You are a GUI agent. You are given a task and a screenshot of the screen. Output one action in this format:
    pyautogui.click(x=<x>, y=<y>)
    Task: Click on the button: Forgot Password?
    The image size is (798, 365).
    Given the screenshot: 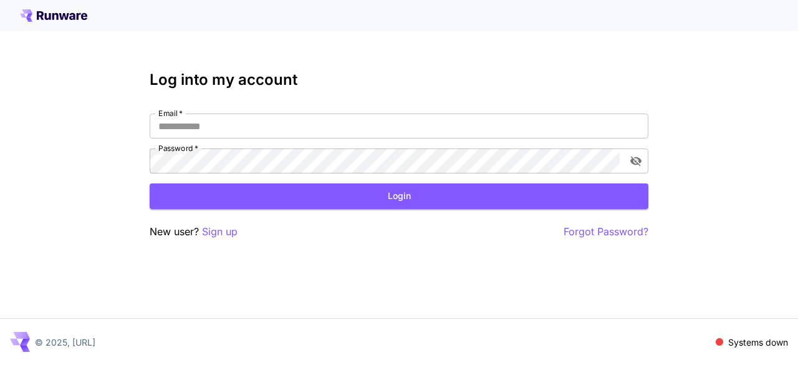 What is the action you would take?
    pyautogui.click(x=606, y=231)
    